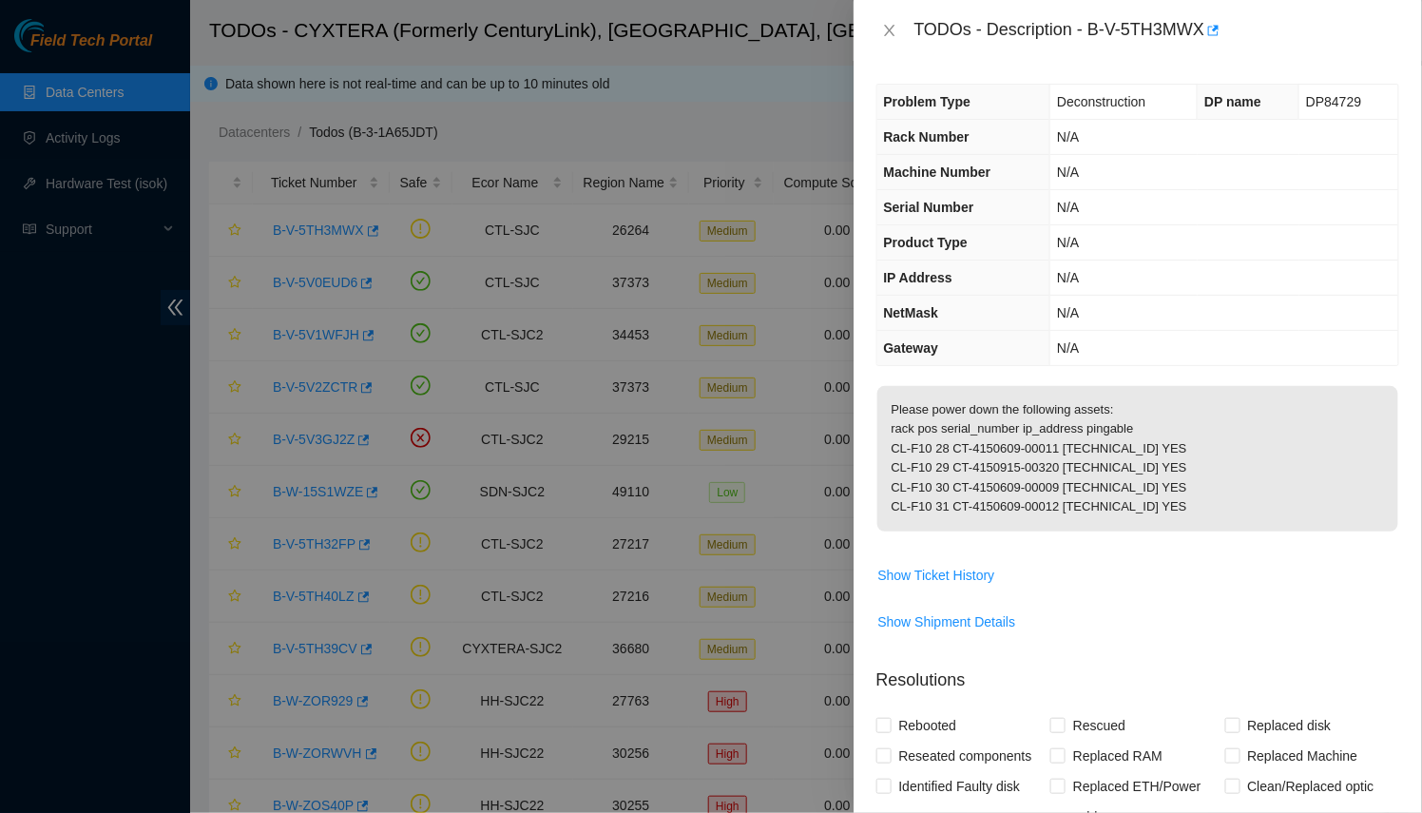  What do you see at coordinates (890, 30) in the screenshot?
I see `span: close` at bounding box center [890, 30].